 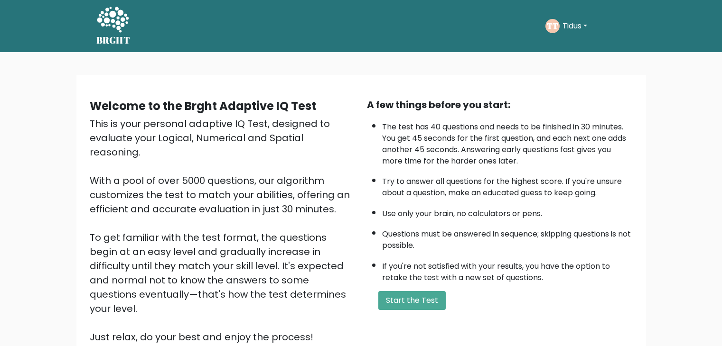 I want to click on button: Start the Test, so click(x=412, y=301).